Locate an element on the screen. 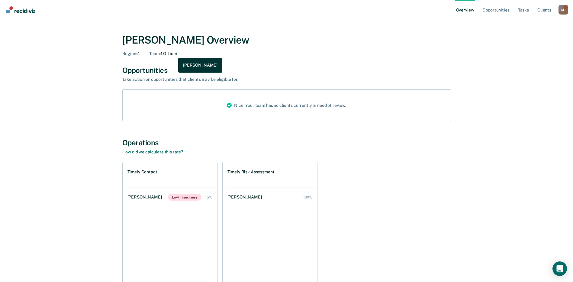 The width and height of the screenshot is (573, 282). span: Region : is located at coordinates (130, 53).